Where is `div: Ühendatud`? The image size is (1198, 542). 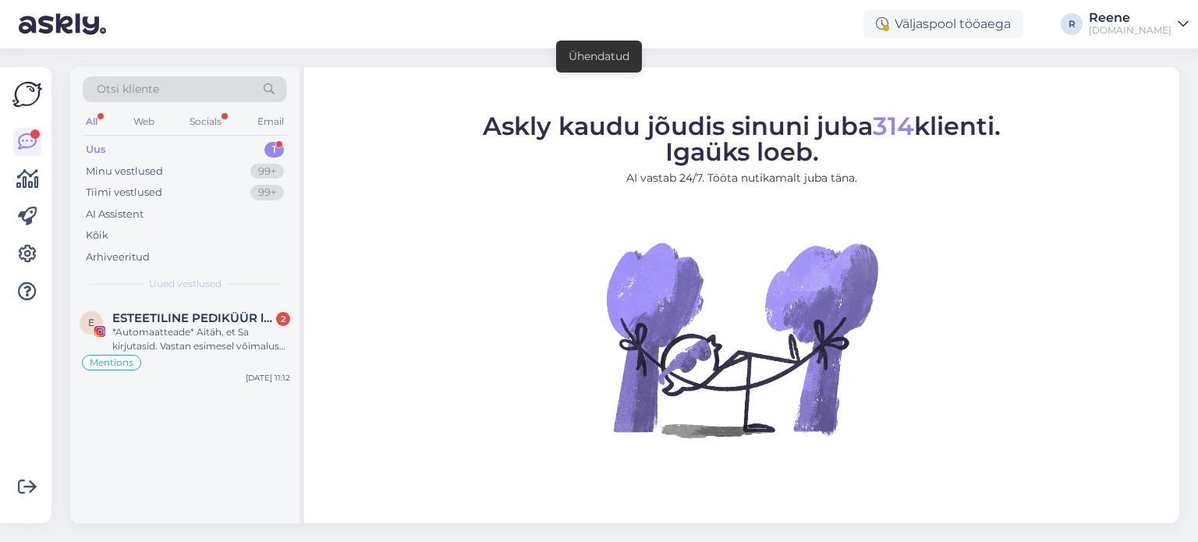 div: Ühendatud is located at coordinates (599, 56).